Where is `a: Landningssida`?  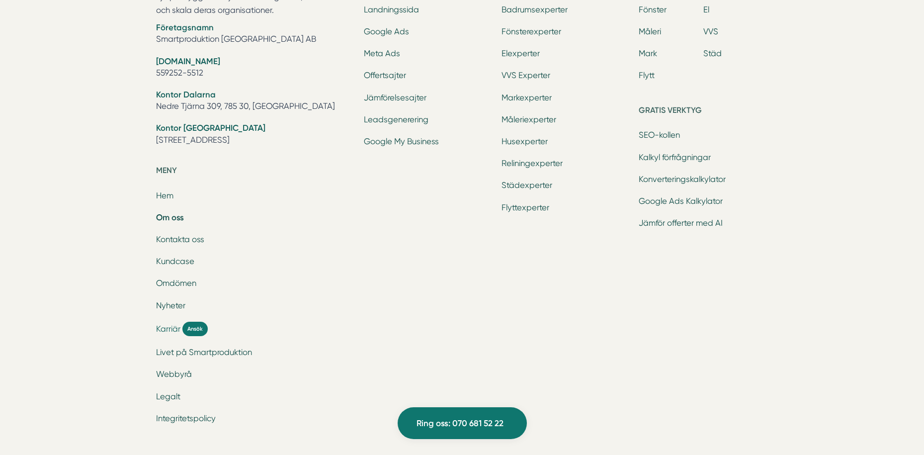 a: Landningssida is located at coordinates (391, 9).